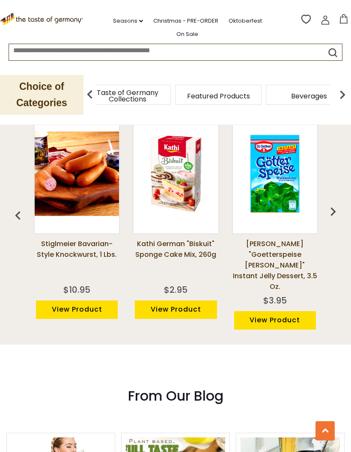 This screenshot has width=351, height=452. Describe the element at coordinates (77, 173) in the screenshot. I see `img: Stiglmeier Bavarian-style Knockwurst, 1 lbs.` at that location.